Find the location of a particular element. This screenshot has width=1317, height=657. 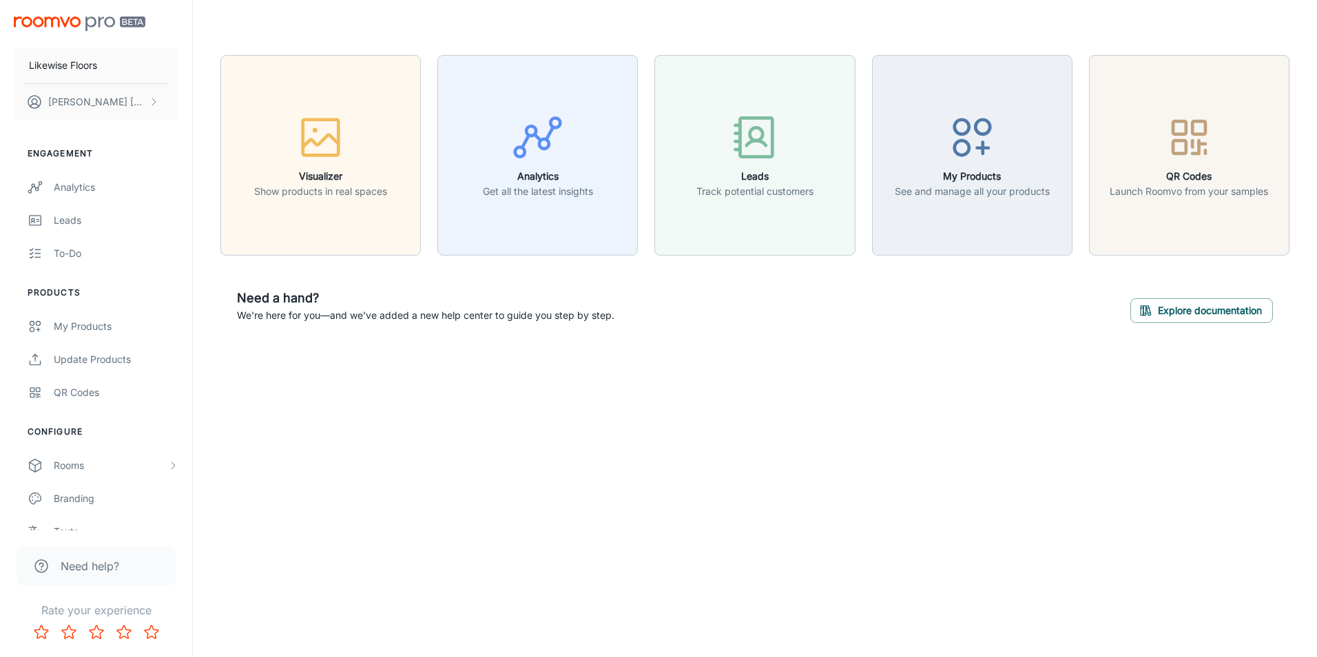

div: Update Products is located at coordinates (116, 360).